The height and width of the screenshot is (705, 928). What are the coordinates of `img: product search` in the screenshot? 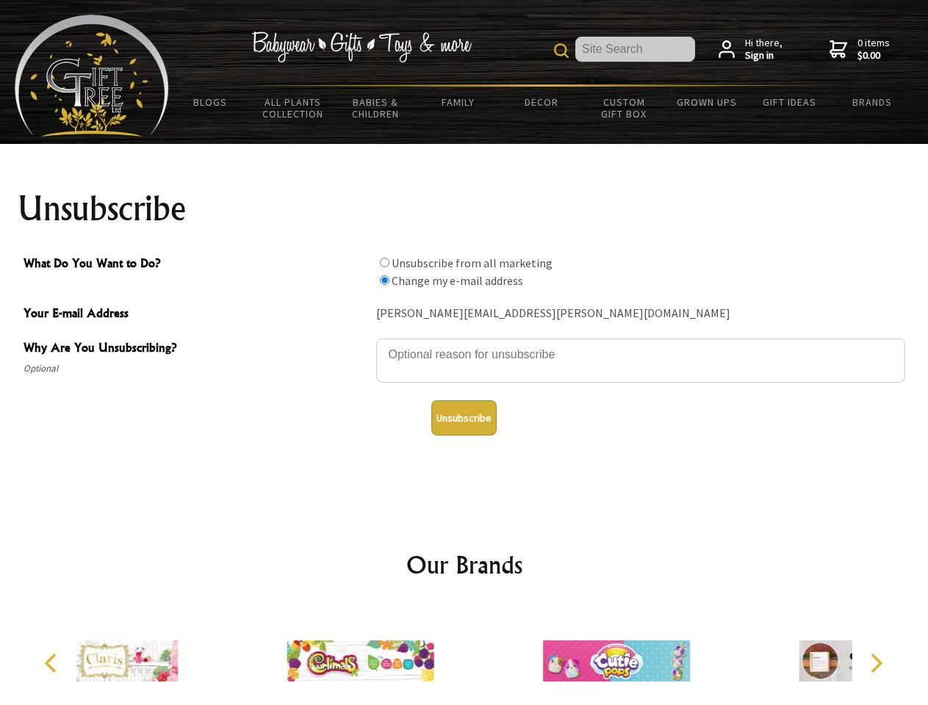 It's located at (561, 51).